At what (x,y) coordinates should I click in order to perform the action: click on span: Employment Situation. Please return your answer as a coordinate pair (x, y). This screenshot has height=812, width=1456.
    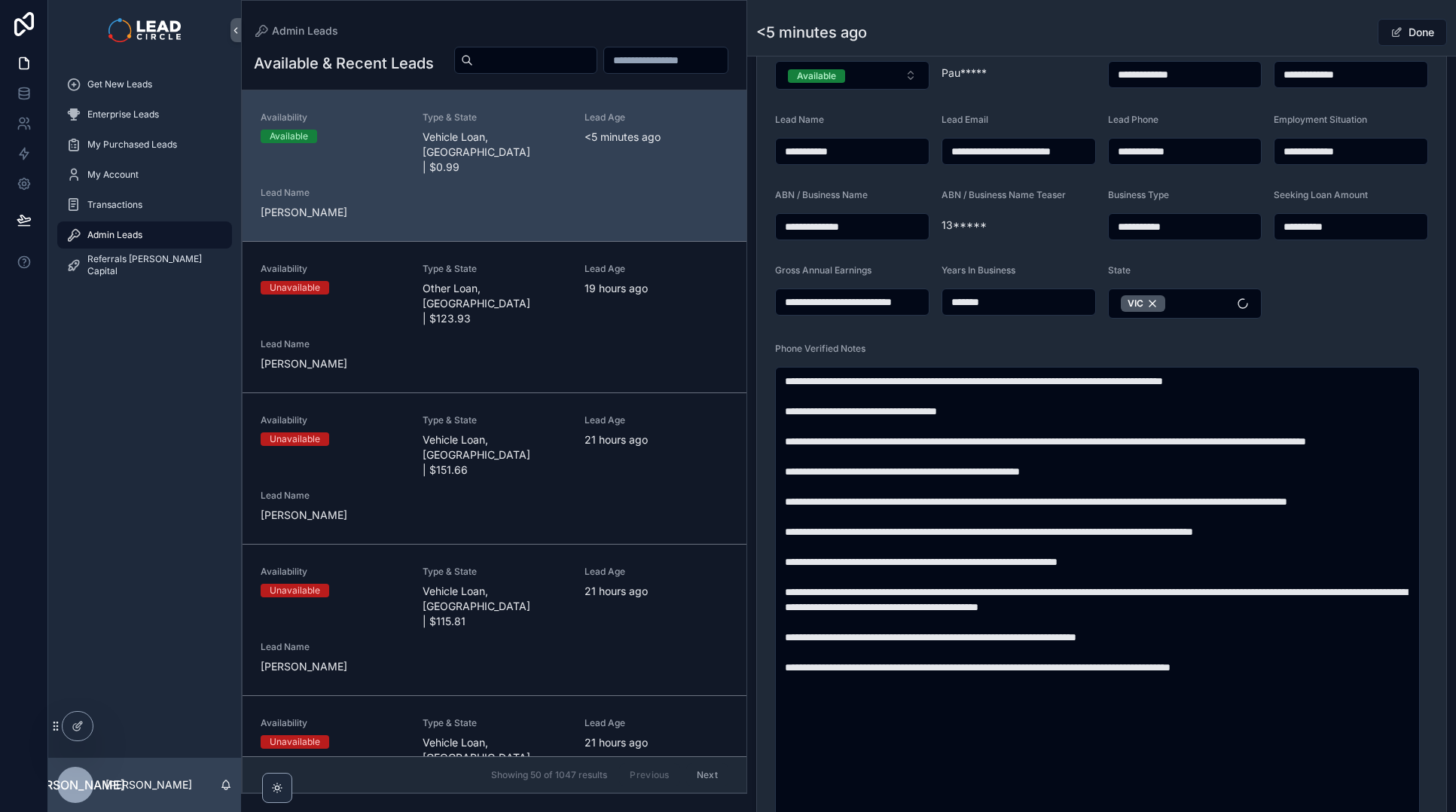
    Looking at the image, I should click on (1320, 119).